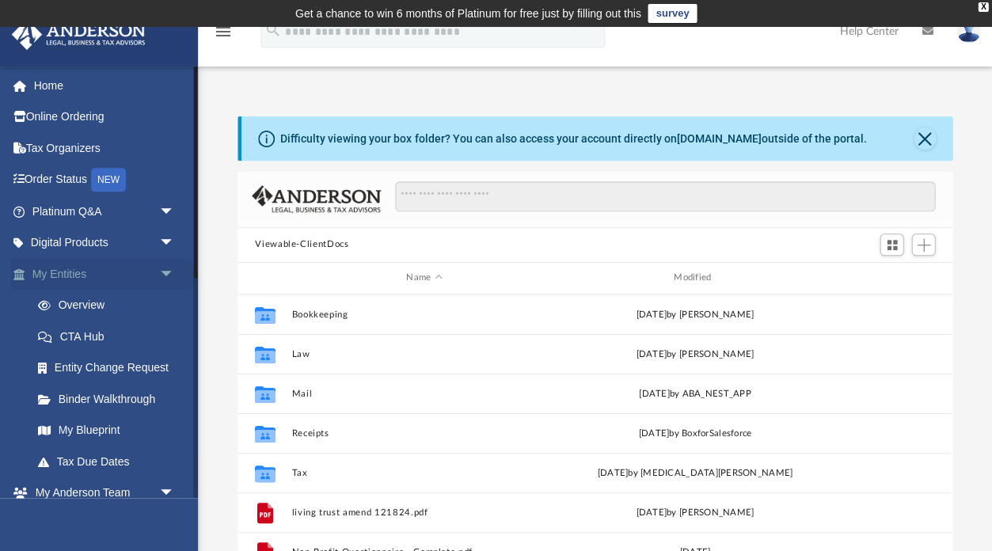  What do you see at coordinates (672, 13) in the screenshot?
I see `a: survey` at bounding box center [672, 13].